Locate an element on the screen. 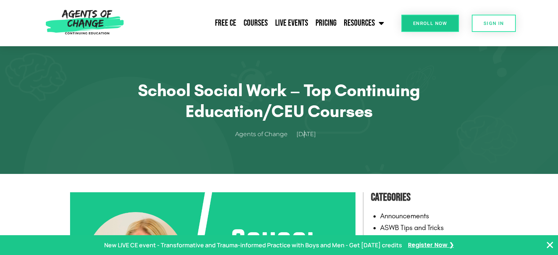 This screenshot has height=255, width=558. a: ASWB Tips and Tricks is located at coordinates (412, 227).